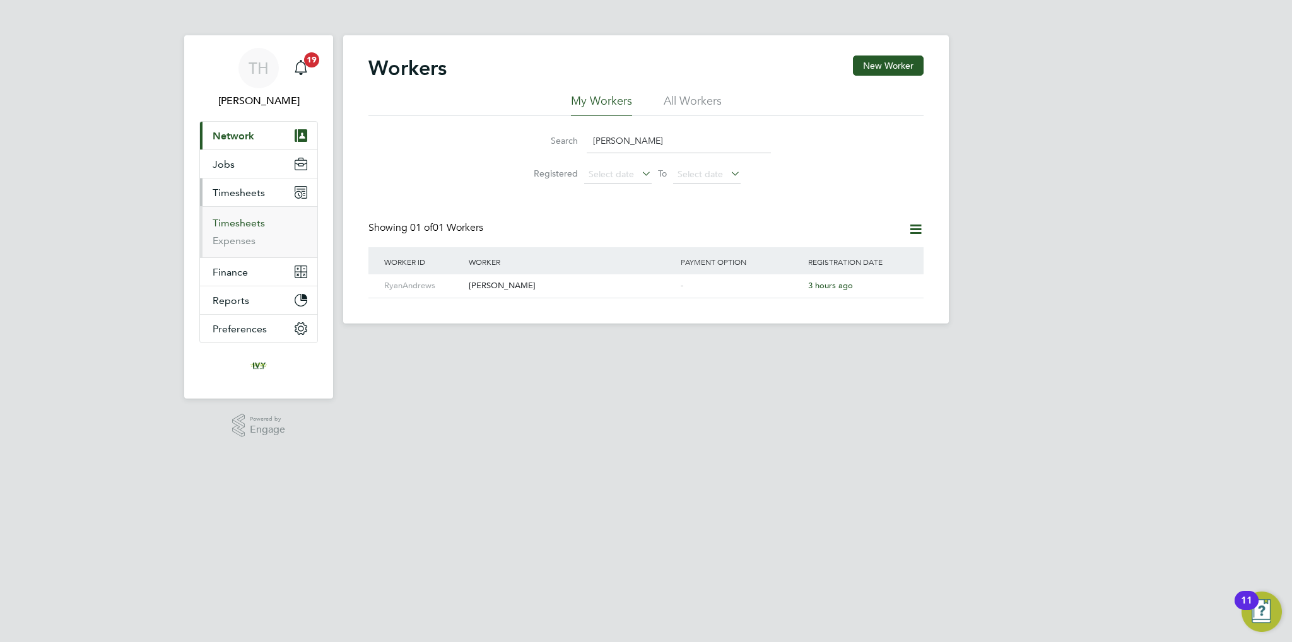 The height and width of the screenshot is (642, 1292). What do you see at coordinates (238, 192) in the screenshot?
I see `span: Timesheets` at bounding box center [238, 192].